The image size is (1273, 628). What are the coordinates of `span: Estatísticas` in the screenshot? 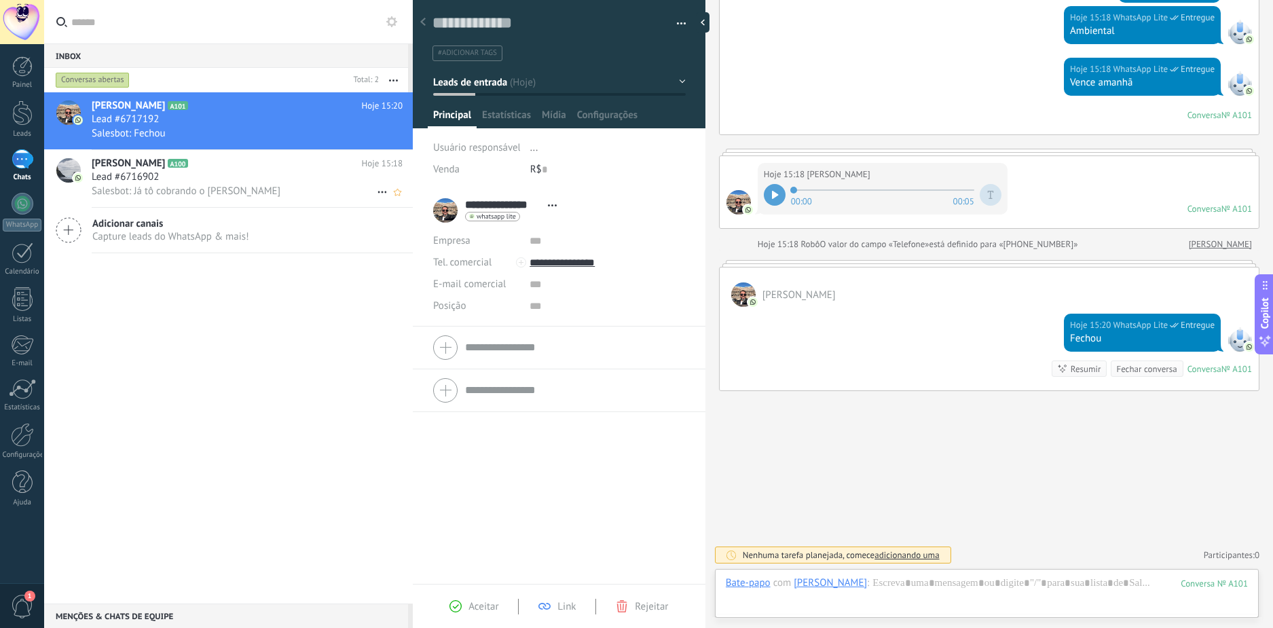 It's located at (506, 118).